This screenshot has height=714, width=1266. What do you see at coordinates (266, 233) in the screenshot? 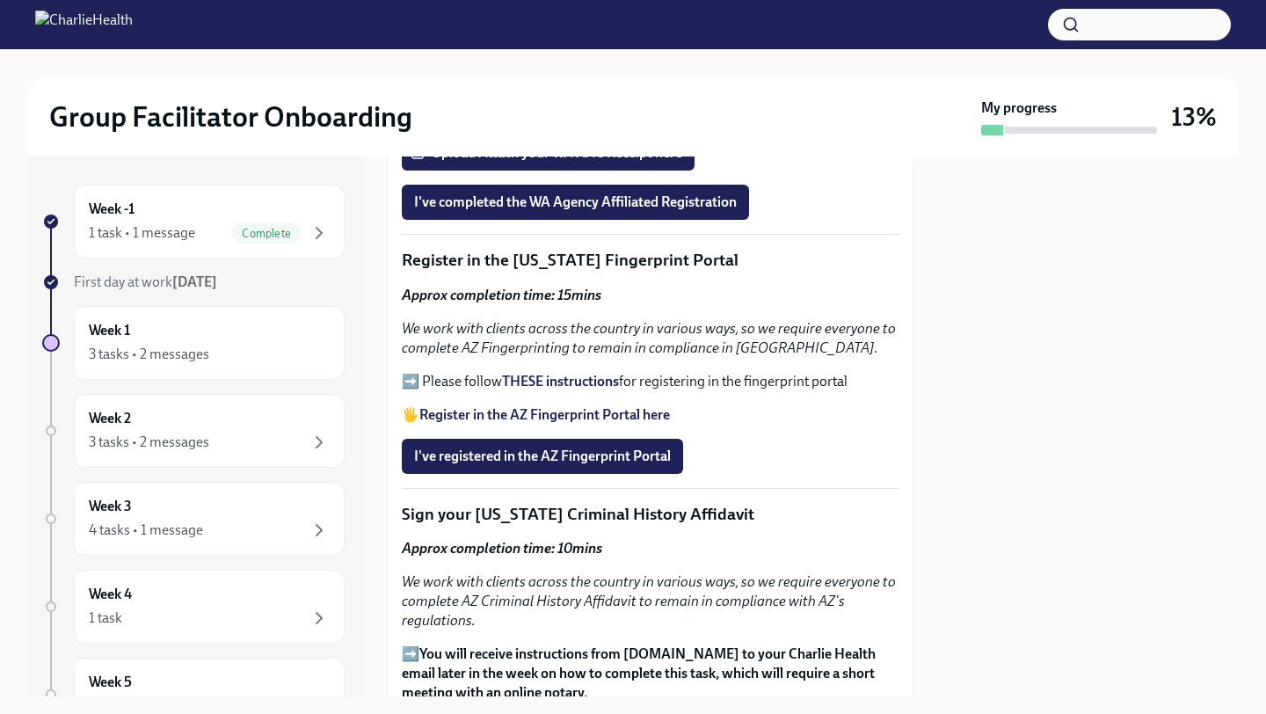
I see `span: Complete` at bounding box center [266, 233].